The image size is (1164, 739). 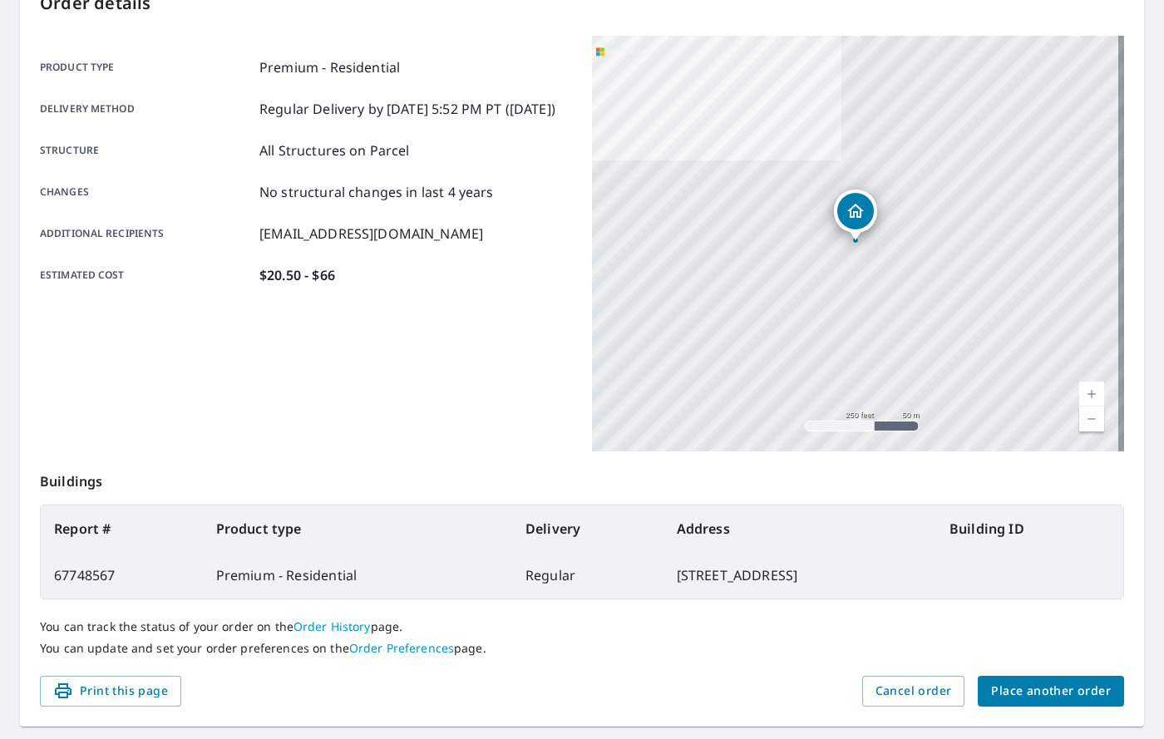 I want to click on div: Dropped pin, building 1, Residential property, 3132 Babashaw Ct Fairfax, VA 22031, so click(x=856, y=215).